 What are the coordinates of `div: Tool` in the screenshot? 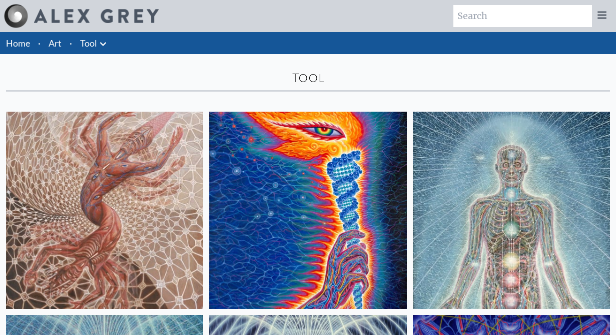 It's located at (308, 78).